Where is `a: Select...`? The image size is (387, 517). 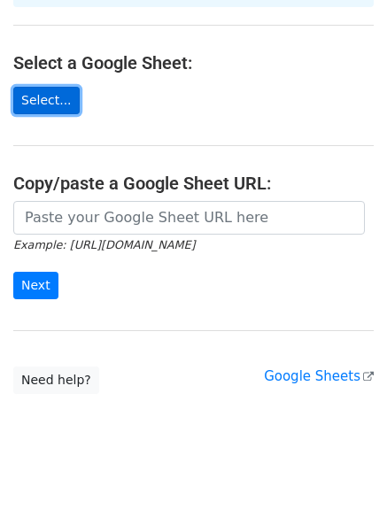 a: Select... is located at coordinates (46, 100).